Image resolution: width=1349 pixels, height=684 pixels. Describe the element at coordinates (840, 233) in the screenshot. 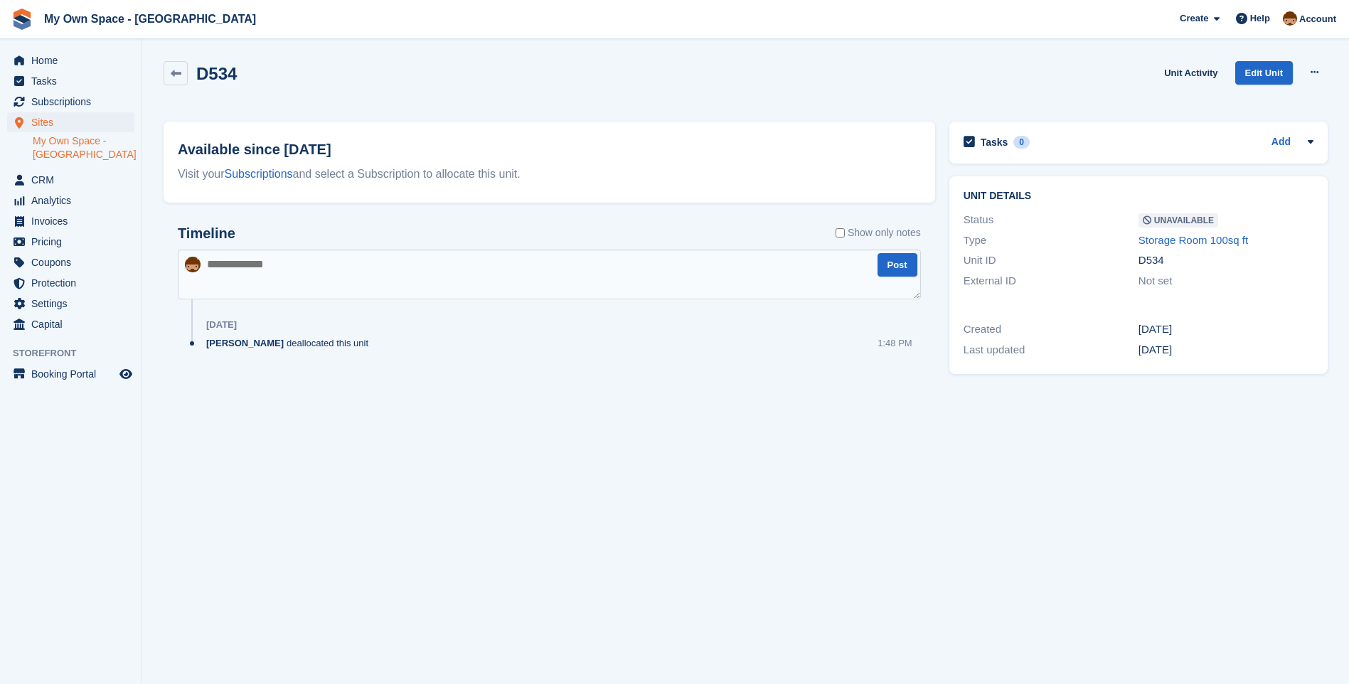

I see `input: Show only notes` at that location.